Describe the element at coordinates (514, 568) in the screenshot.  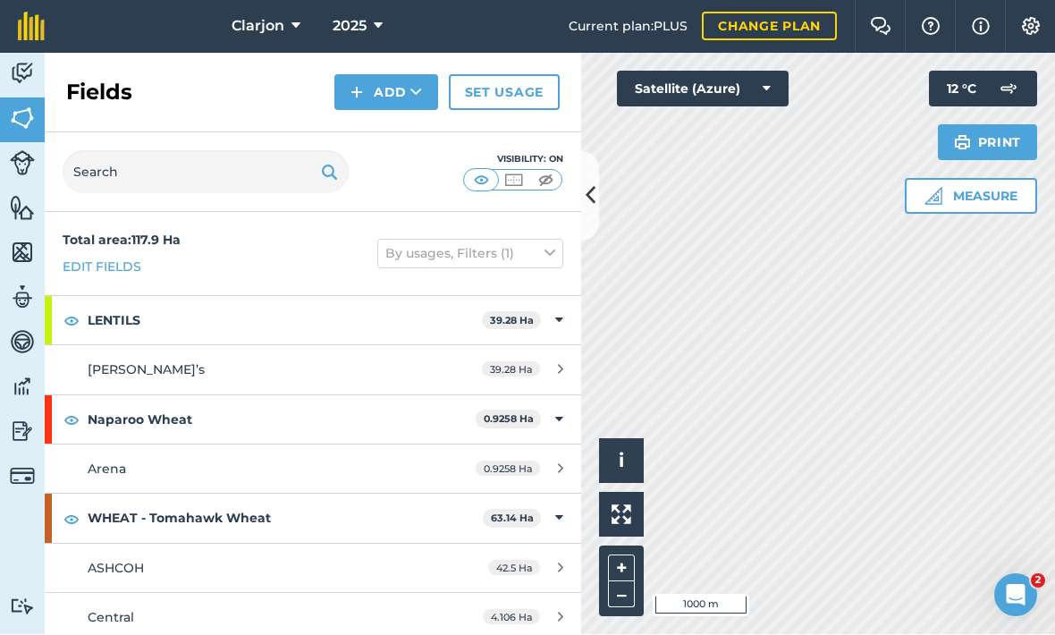
I see `span: 42.5 Ha` at that location.